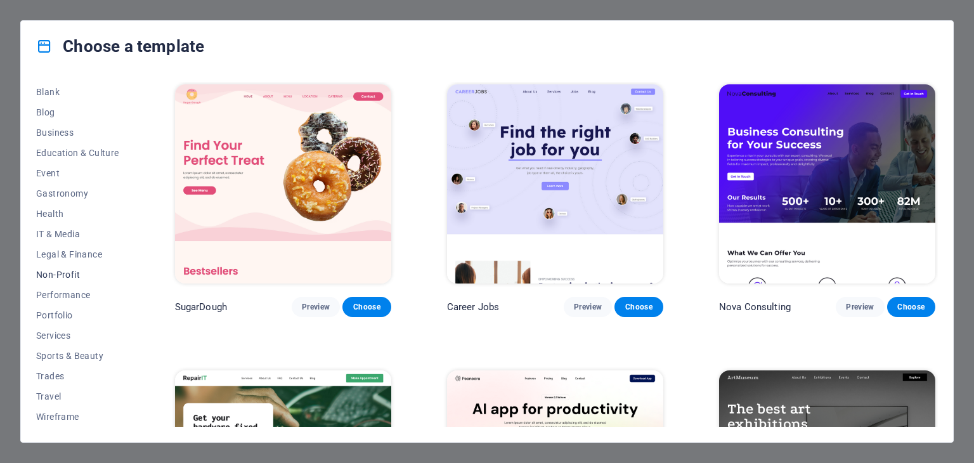 The height and width of the screenshot is (463, 974). Describe the element at coordinates (77, 295) in the screenshot. I see `span: Performance` at that location.